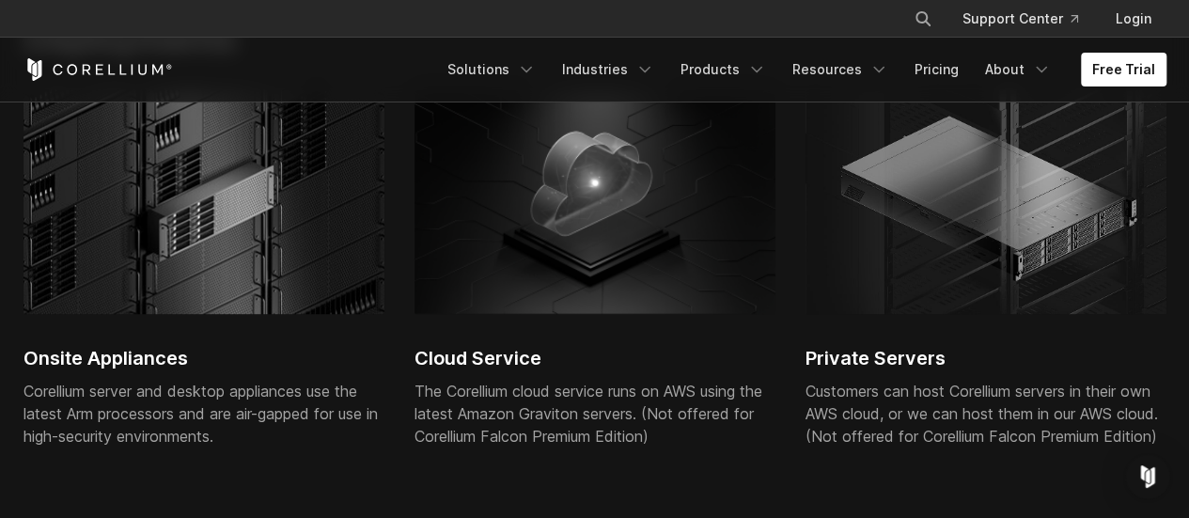 Image resolution: width=1189 pixels, height=518 pixels. What do you see at coordinates (723, 70) in the screenshot?
I see `a: Products` at bounding box center [723, 70].